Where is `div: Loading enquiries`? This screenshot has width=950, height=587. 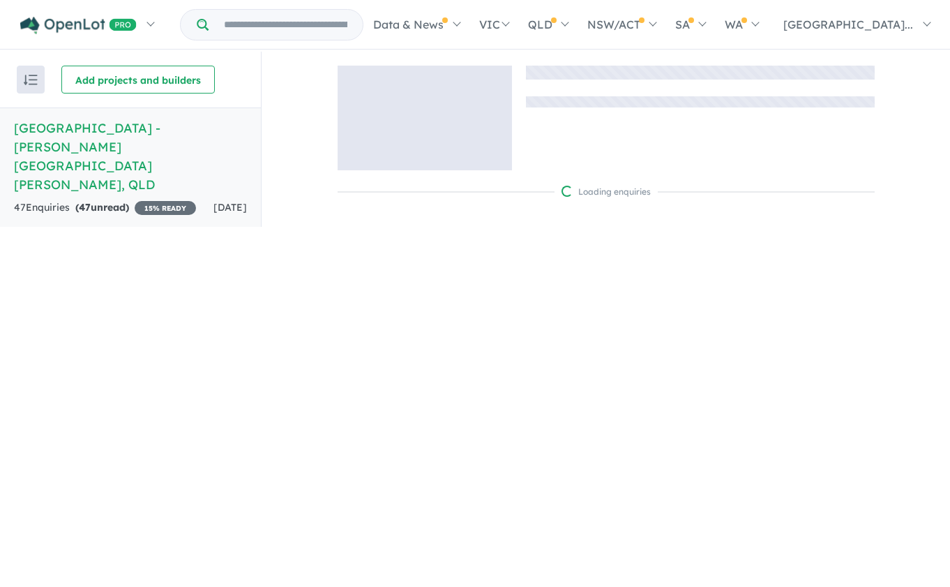 div: Loading enquiries is located at coordinates (606, 192).